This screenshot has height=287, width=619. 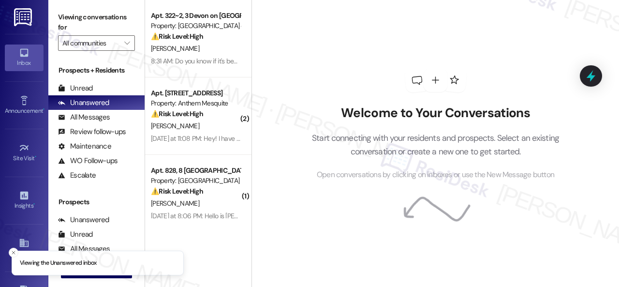 I want to click on div: Review follow-ups, so click(x=92, y=132).